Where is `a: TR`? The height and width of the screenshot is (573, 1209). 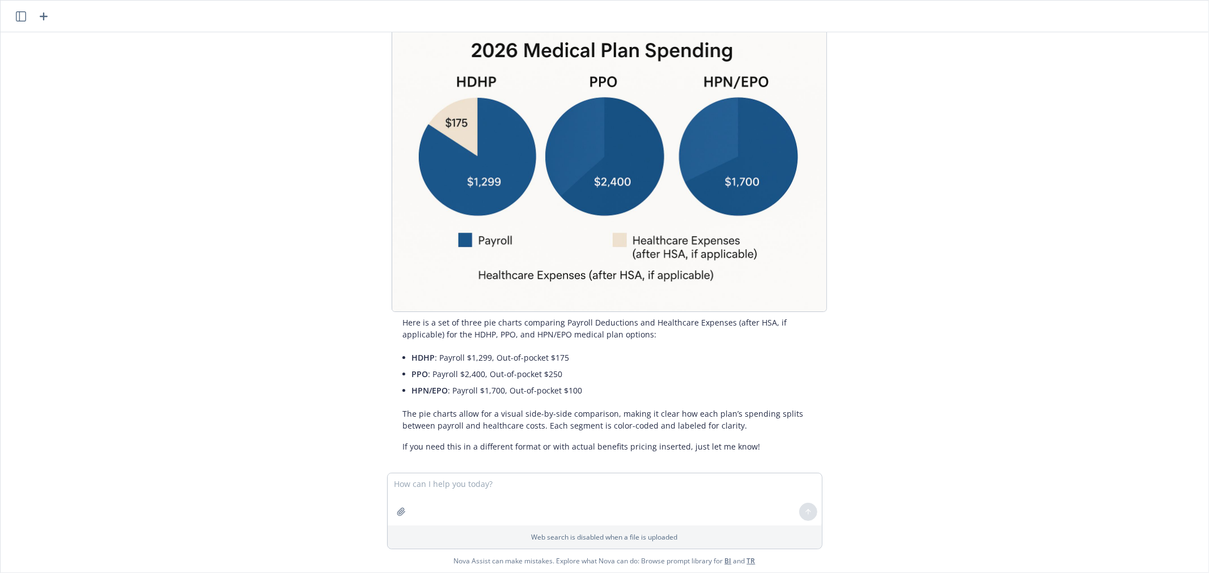 a: TR is located at coordinates (751, 561).